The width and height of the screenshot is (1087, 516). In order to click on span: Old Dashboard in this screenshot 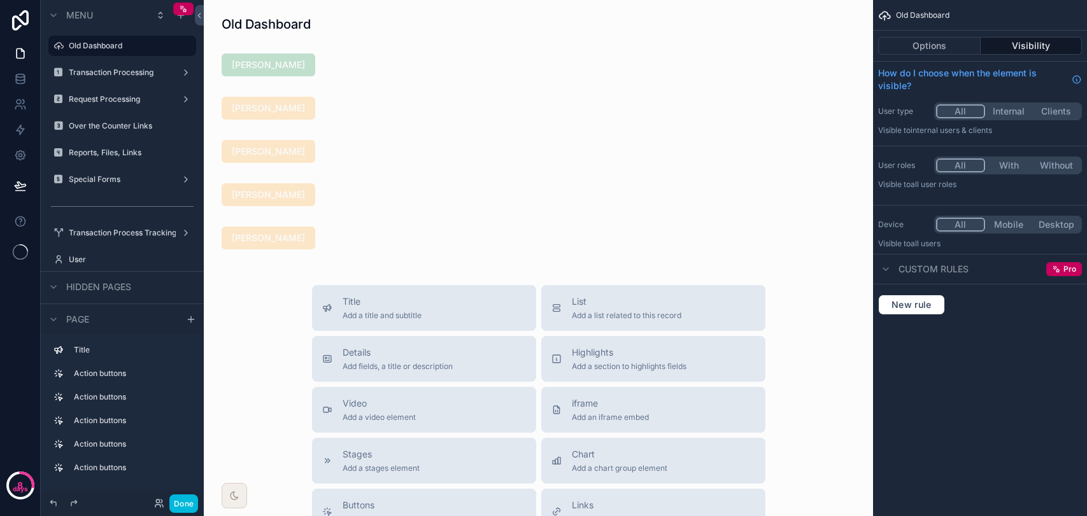, I will do `click(922, 15)`.